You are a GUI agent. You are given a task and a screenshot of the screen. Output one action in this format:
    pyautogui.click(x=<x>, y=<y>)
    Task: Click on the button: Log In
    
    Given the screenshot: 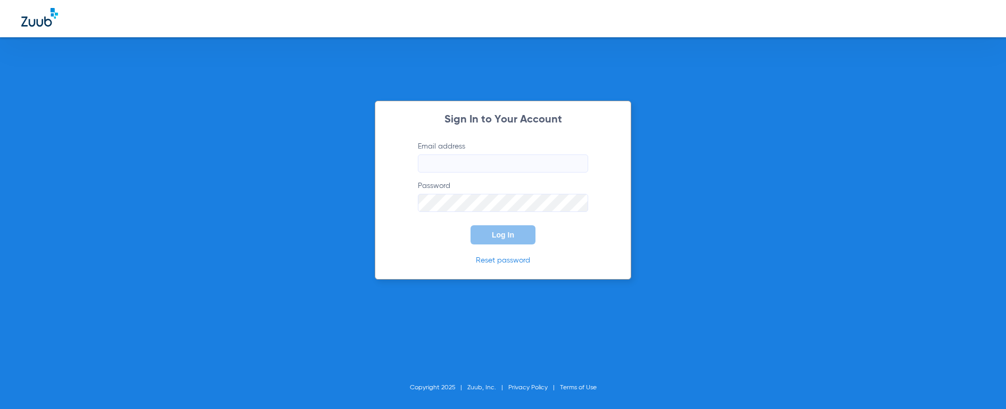 What is the action you would take?
    pyautogui.click(x=503, y=235)
    